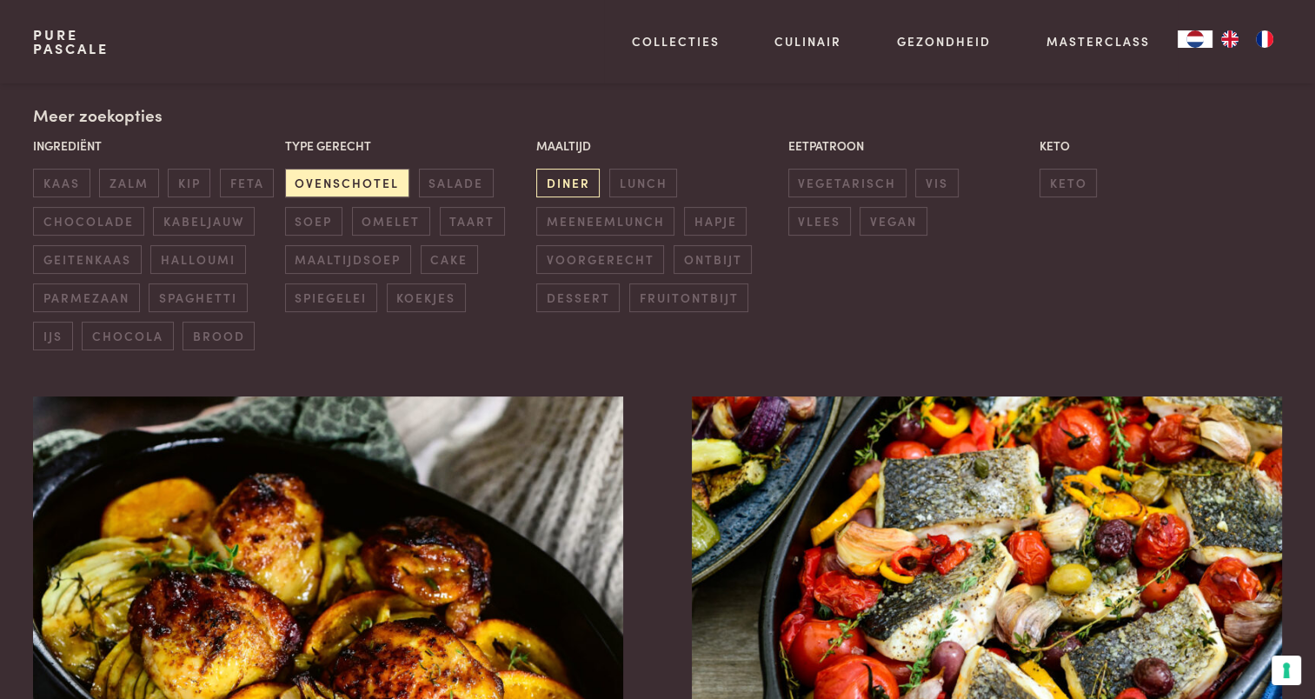  Describe the element at coordinates (127, 336) in the screenshot. I see `span: chocola` at that location.